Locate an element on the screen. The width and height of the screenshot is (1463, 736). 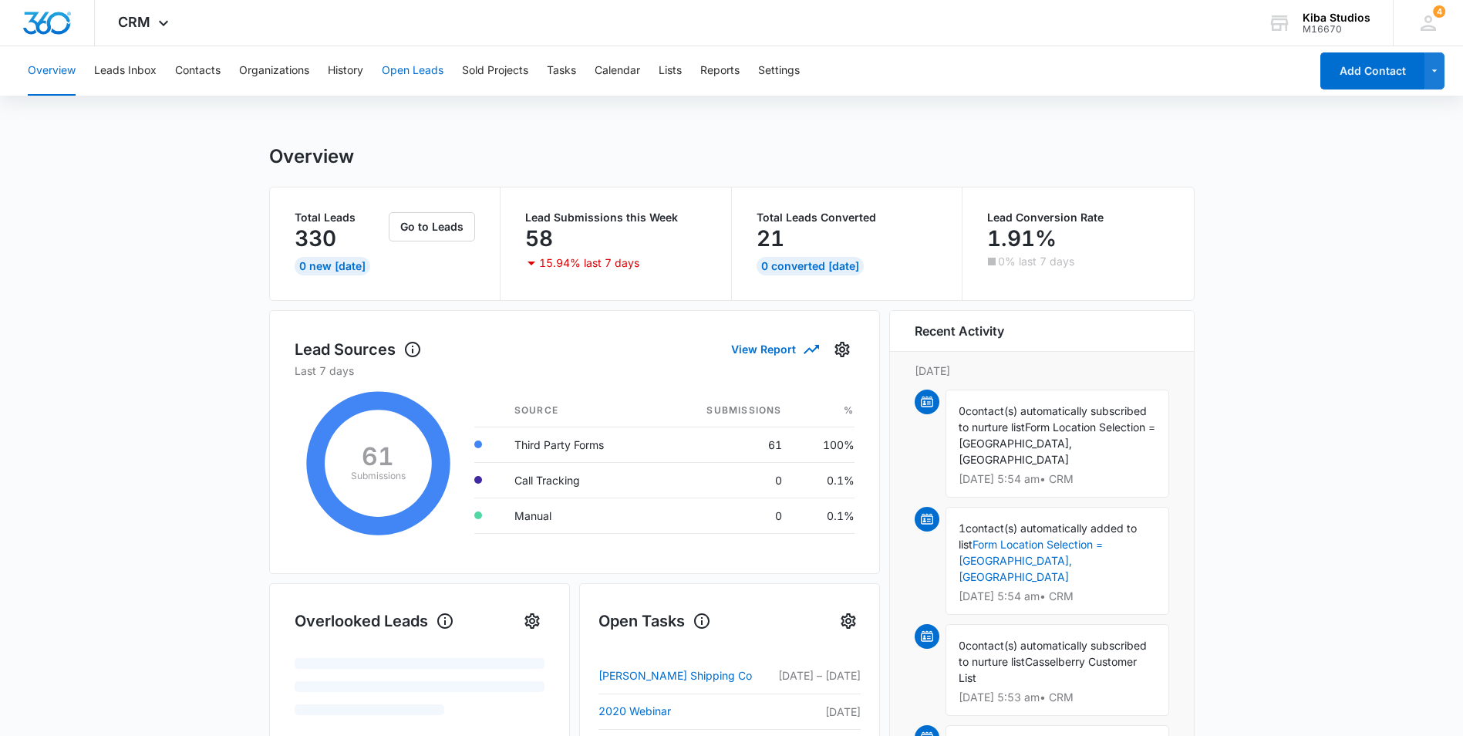
p: Total Leads Converted is located at coordinates (847, 217).